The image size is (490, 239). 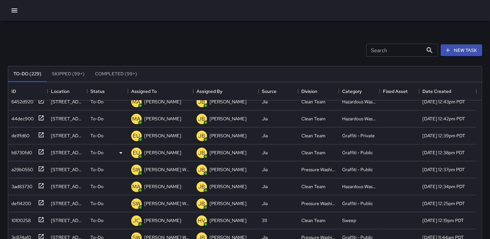 I want to click on div: 9/10/2025, 12:39pm PDT, so click(x=444, y=136).